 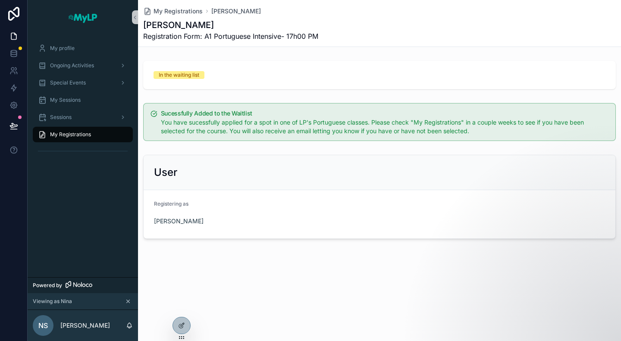 I want to click on a: My Sessions, so click(x=83, y=100).